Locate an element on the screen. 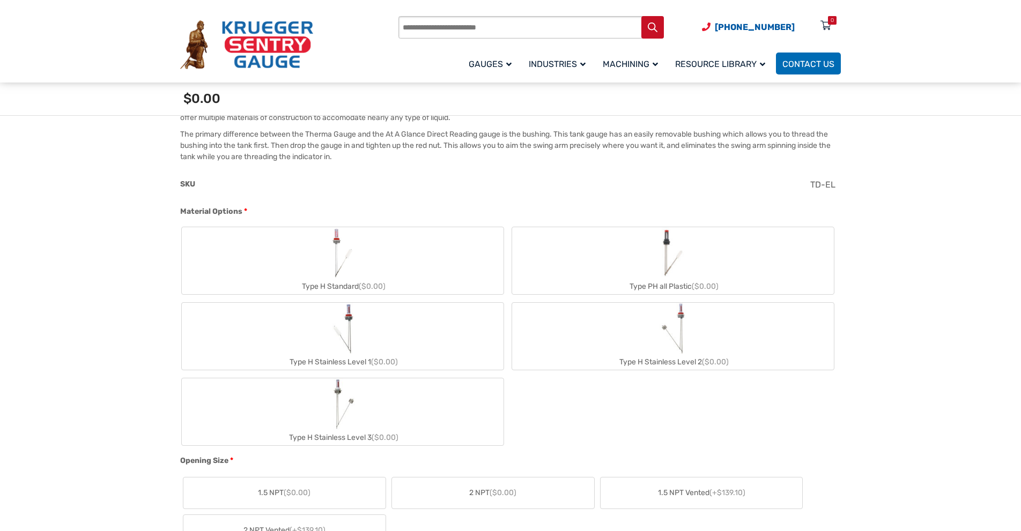 This screenshot has width=1021, height=531. span: 1.5 NPT Vented is located at coordinates (701, 493).